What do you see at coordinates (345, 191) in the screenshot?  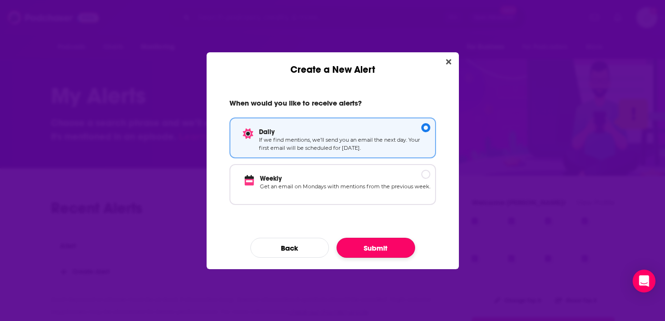 I see `p: Get an email on Mondays with mentions from the previous week.` at bounding box center [345, 191].